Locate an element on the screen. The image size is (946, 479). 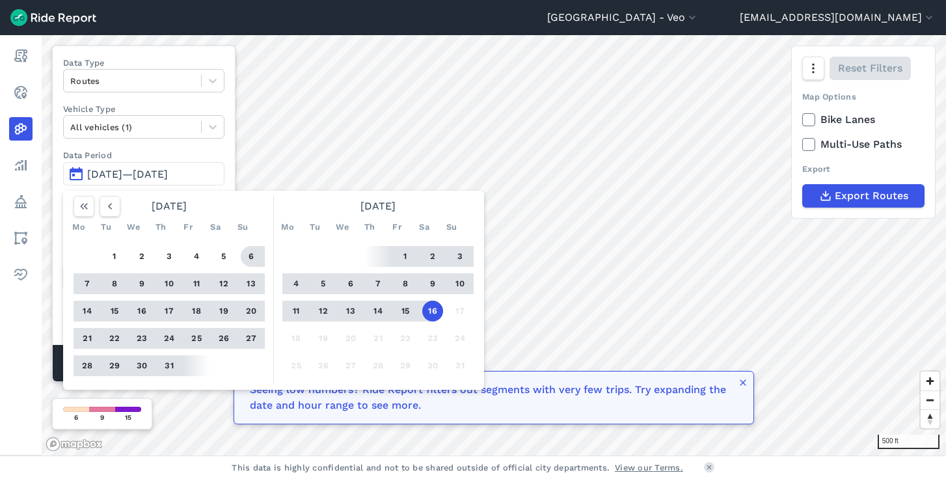
img: Ride Report is located at coordinates (53, 18).